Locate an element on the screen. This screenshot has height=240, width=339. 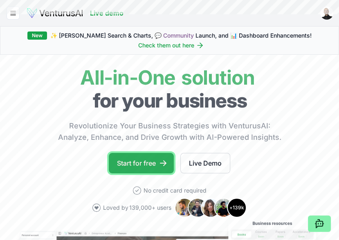
img: Avatar 4 is located at coordinates (224, 208).